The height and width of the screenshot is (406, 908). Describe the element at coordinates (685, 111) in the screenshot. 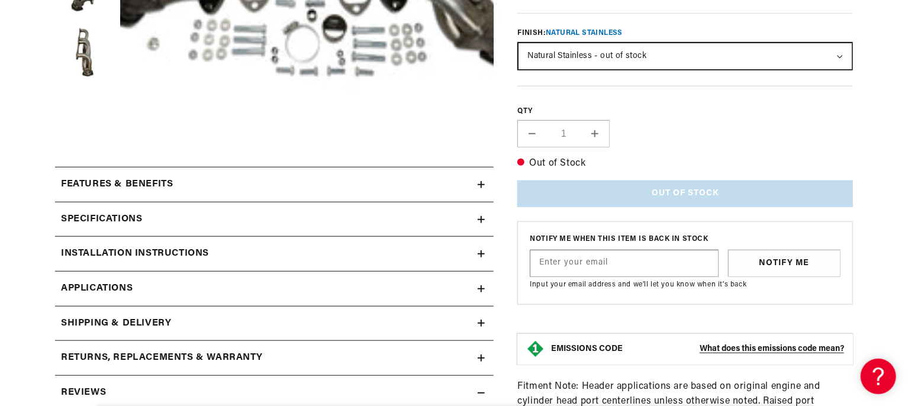

I see `label: QTY` at that location.